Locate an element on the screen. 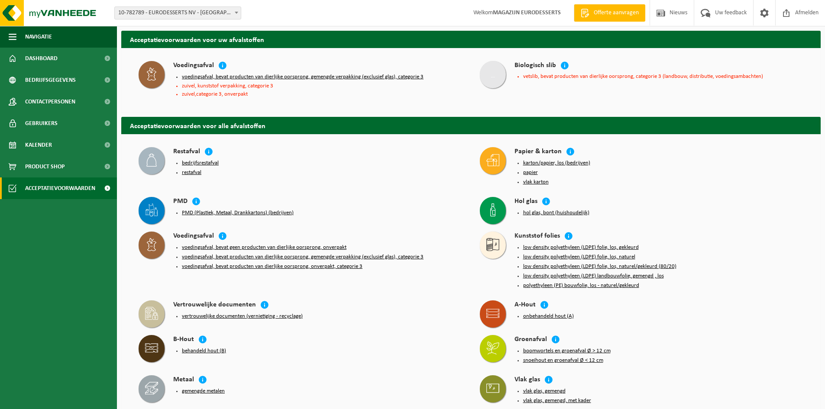  span: Dashboard is located at coordinates (41, 58).